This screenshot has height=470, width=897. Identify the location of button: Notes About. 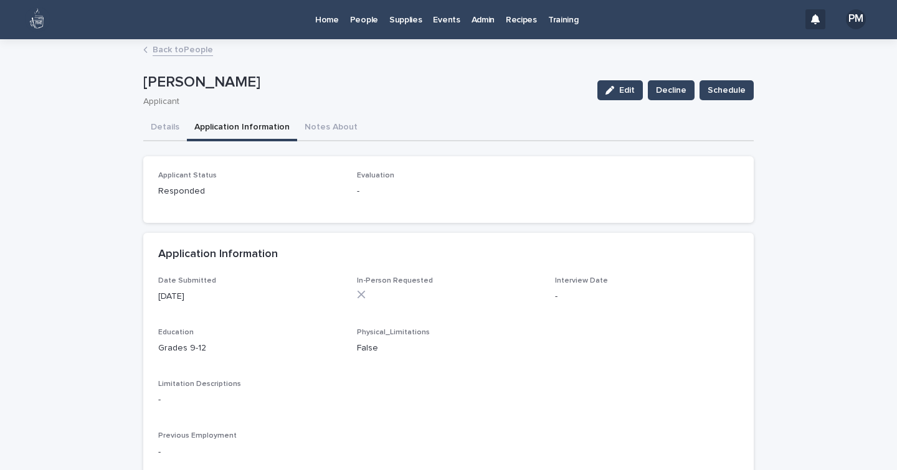
(331, 128).